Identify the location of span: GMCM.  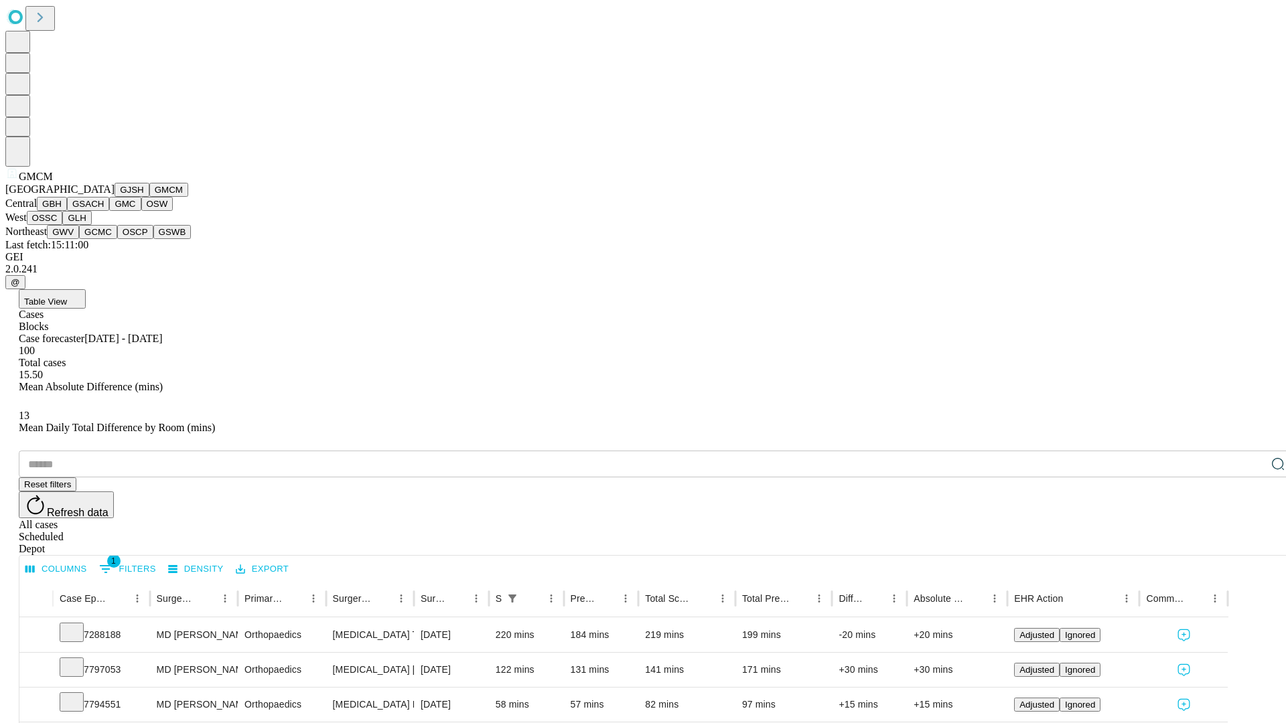
(35, 176).